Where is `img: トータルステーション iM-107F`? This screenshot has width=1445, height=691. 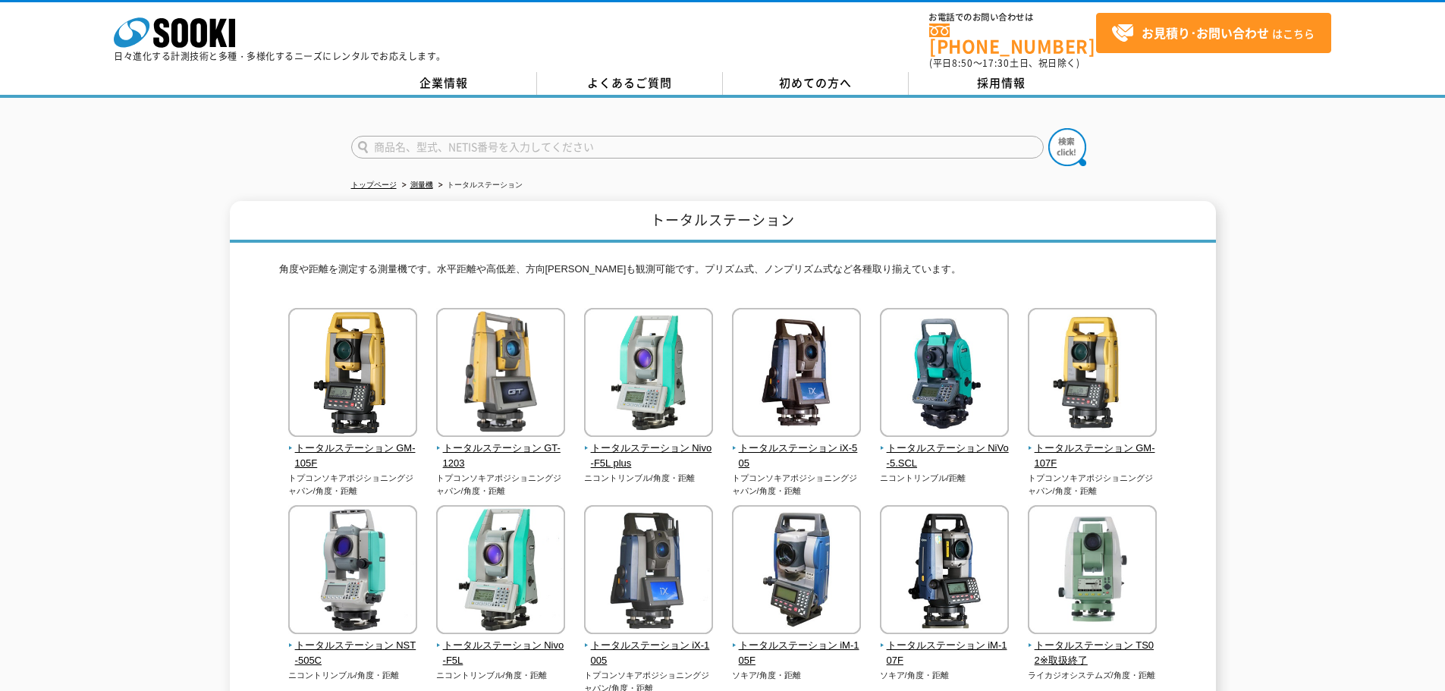 img: トータルステーション iM-107F is located at coordinates (945, 571).